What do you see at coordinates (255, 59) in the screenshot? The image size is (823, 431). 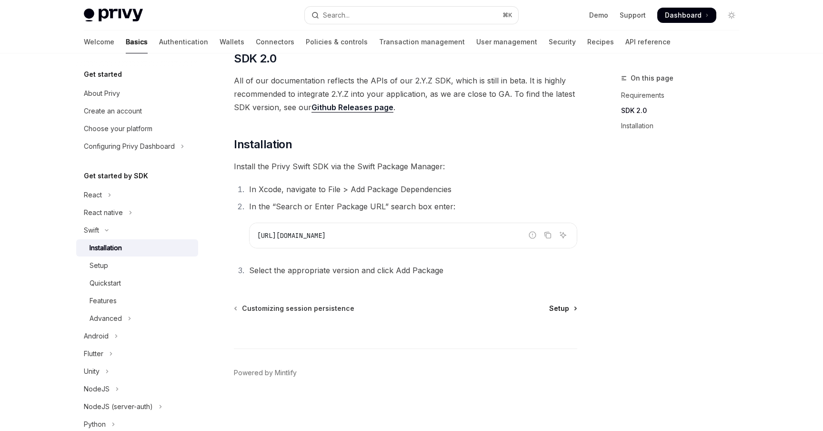 I see `span: SDK 2.0` at bounding box center [255, 59].